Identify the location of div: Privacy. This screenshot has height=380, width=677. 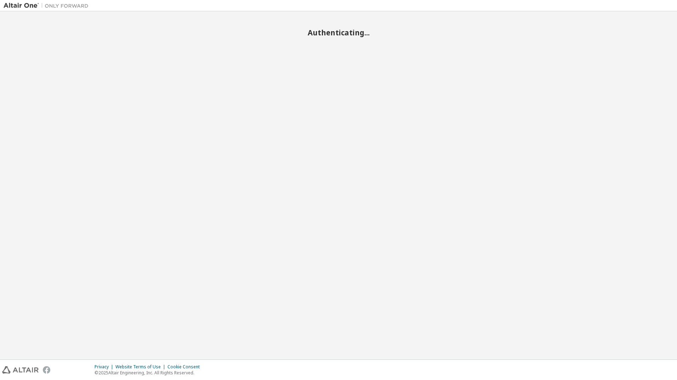
(105, 367).